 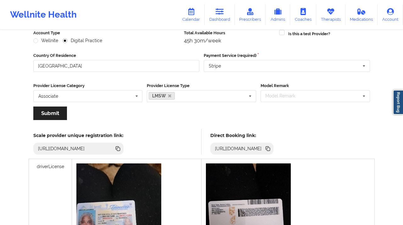 What do you see at coordinates (331, 15) in the screenshot?
I see `a: Therapists` at bounding box center [331, 15].